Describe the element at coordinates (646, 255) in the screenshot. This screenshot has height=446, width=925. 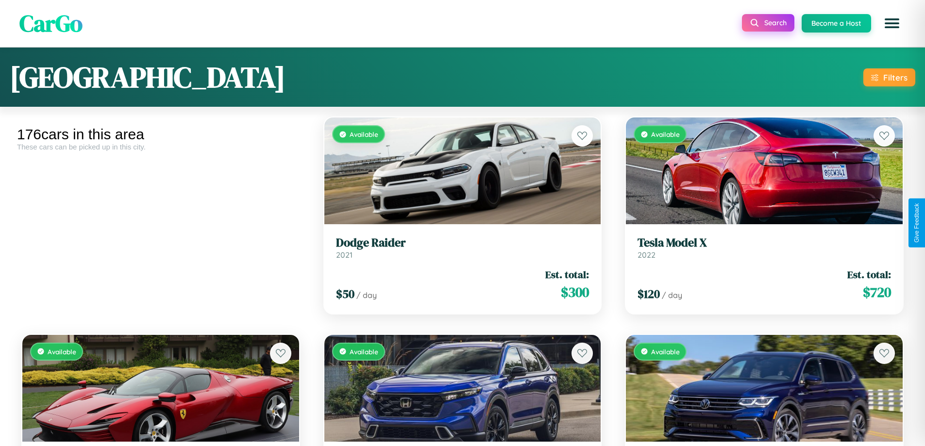
I see `span: 2022` at that location.